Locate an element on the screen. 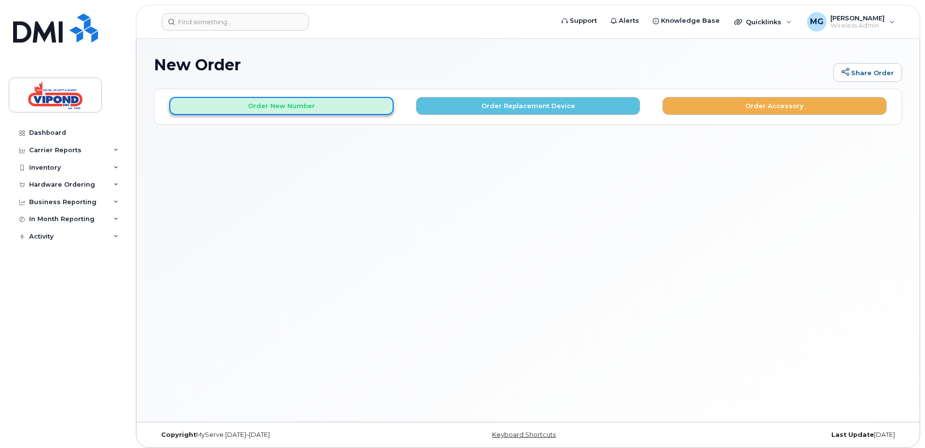  h1: New Order is located at coordinates (491, 65).